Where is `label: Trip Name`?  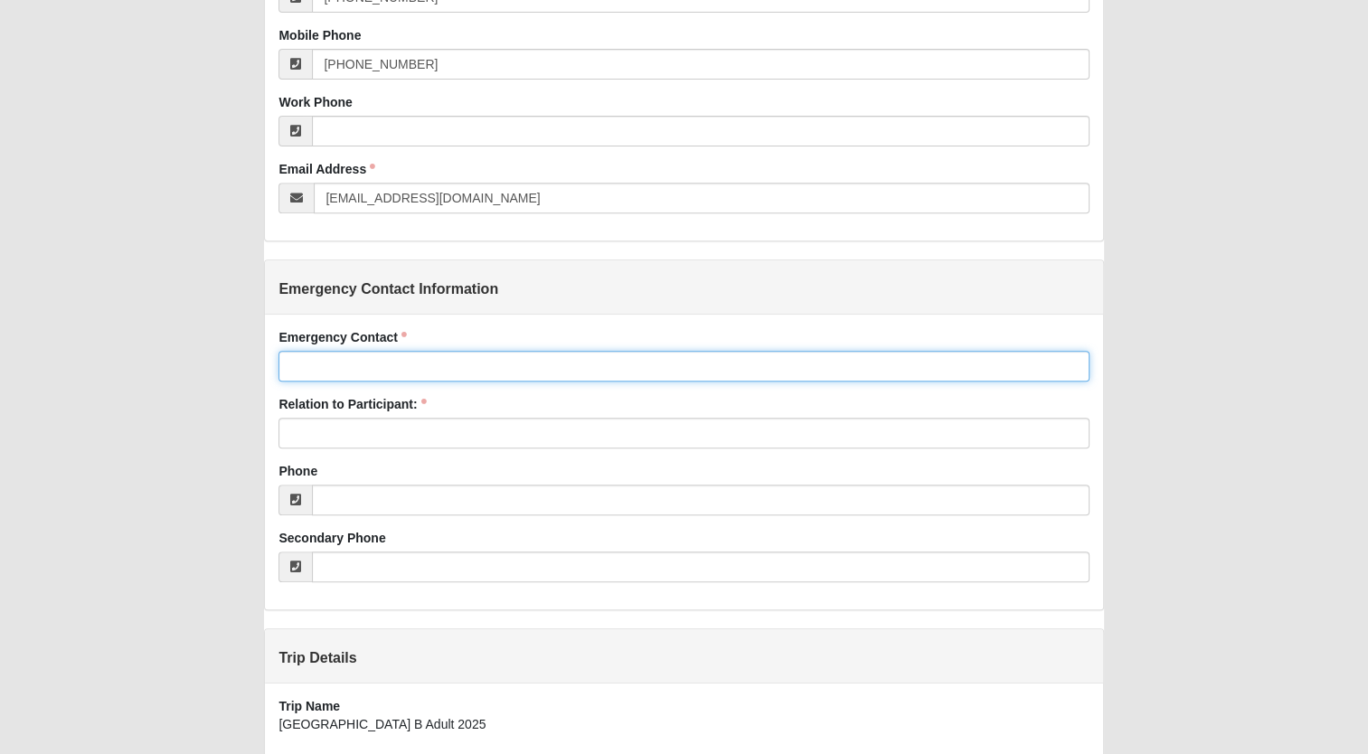 label: Trip Name is located at coordinates (309, 706).